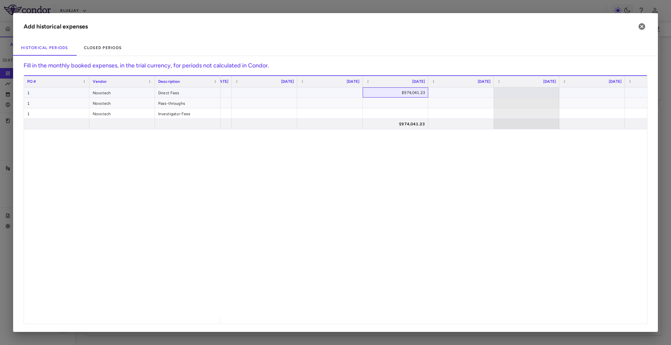 This screenshot has width=671, height=345. I want to click on span: PO #, so click(32, 82).